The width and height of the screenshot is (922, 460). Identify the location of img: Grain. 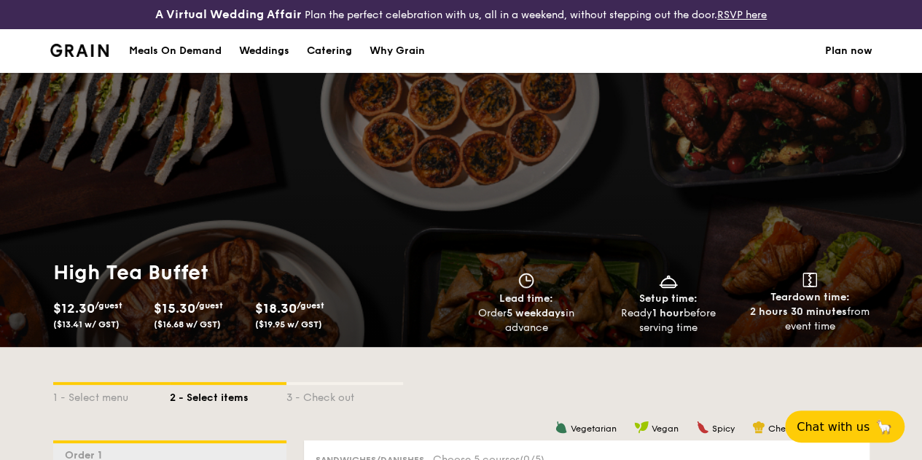
(79, 50).